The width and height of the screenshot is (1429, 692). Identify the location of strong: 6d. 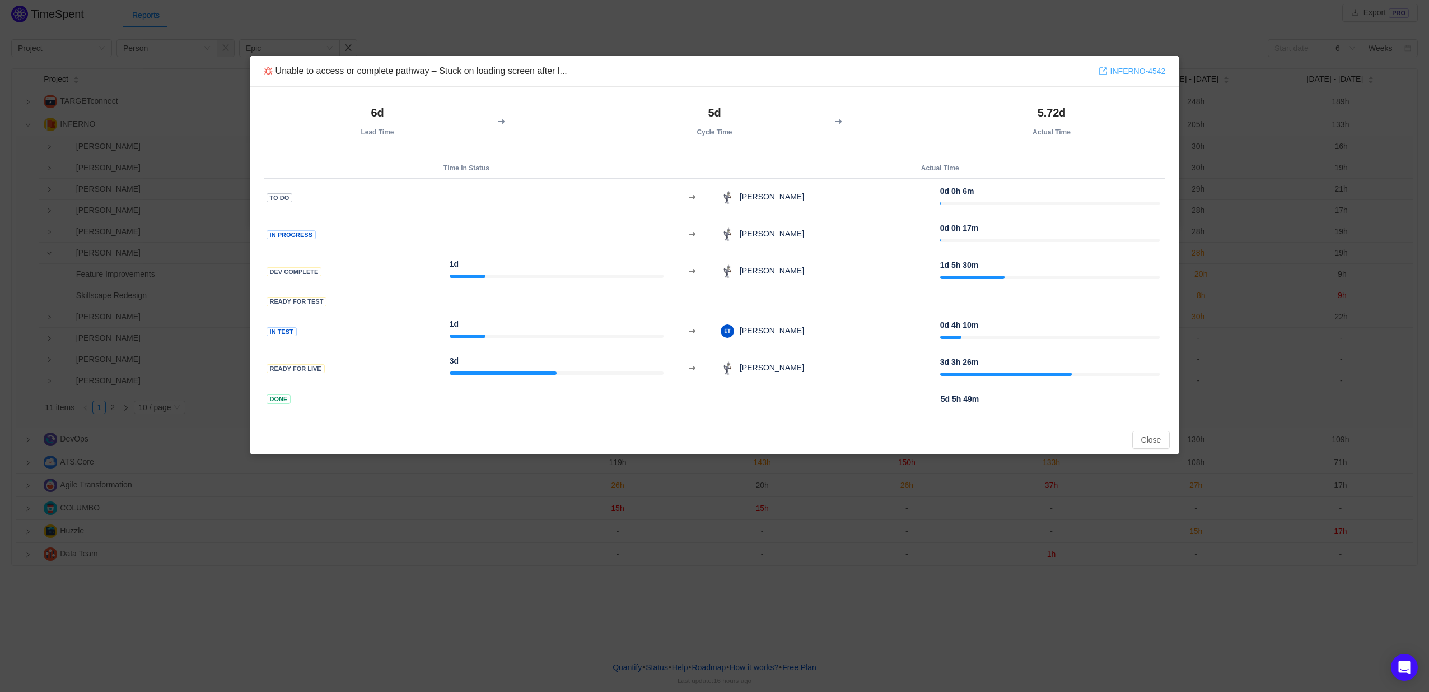
(377, 113).